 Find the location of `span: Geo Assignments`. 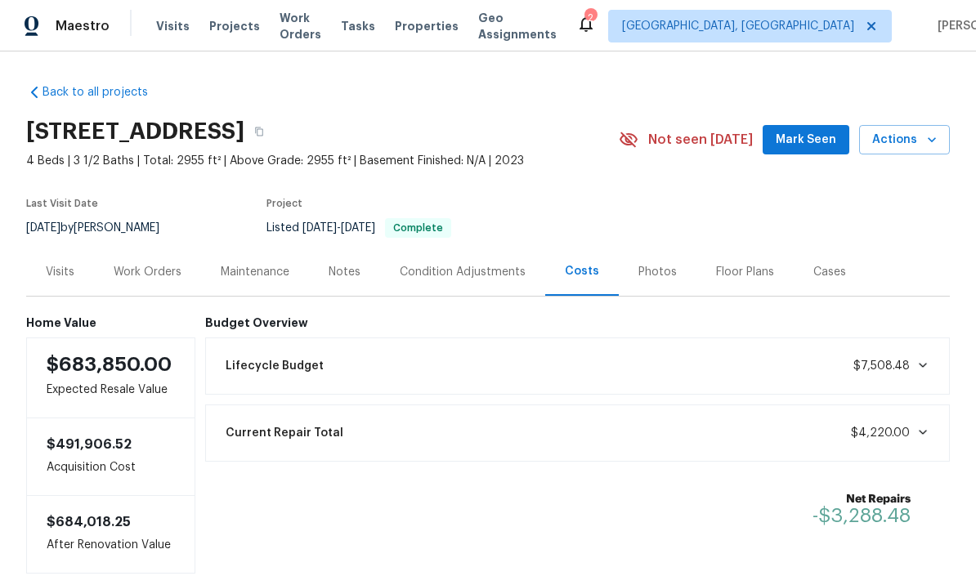

span: Geo Assignments is located at coordinates (518, 26).